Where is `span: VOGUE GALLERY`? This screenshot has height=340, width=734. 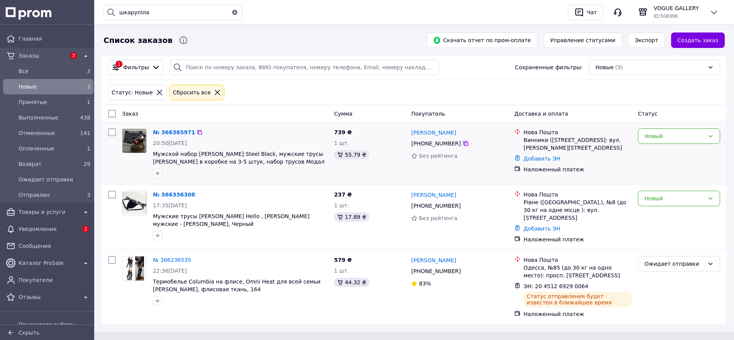
span: VOGUE GALLERY is located at coordinates (679, 8).